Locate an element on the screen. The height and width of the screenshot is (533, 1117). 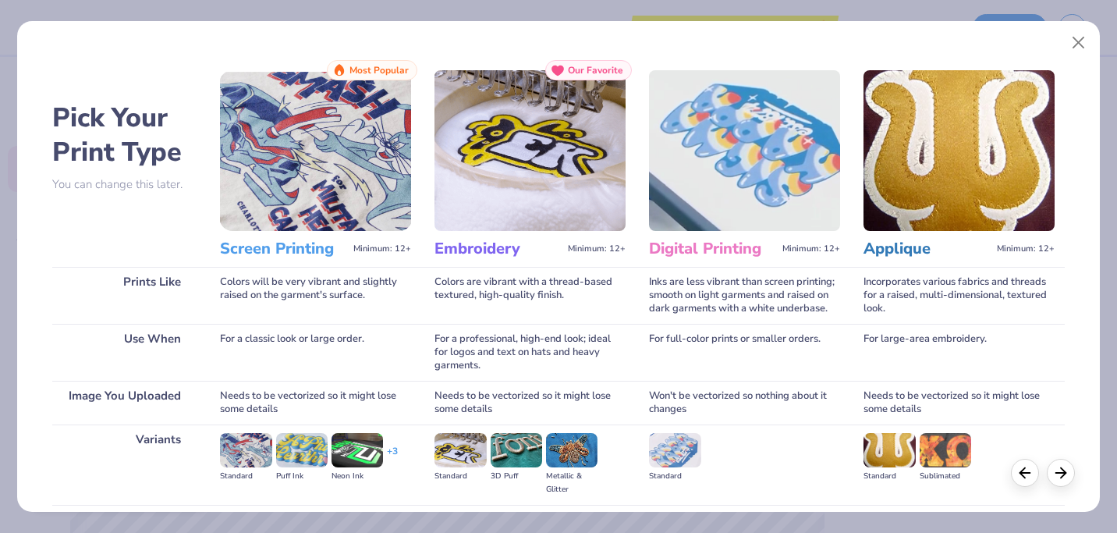
div: Prints Like is located at coordinates (124, 295).